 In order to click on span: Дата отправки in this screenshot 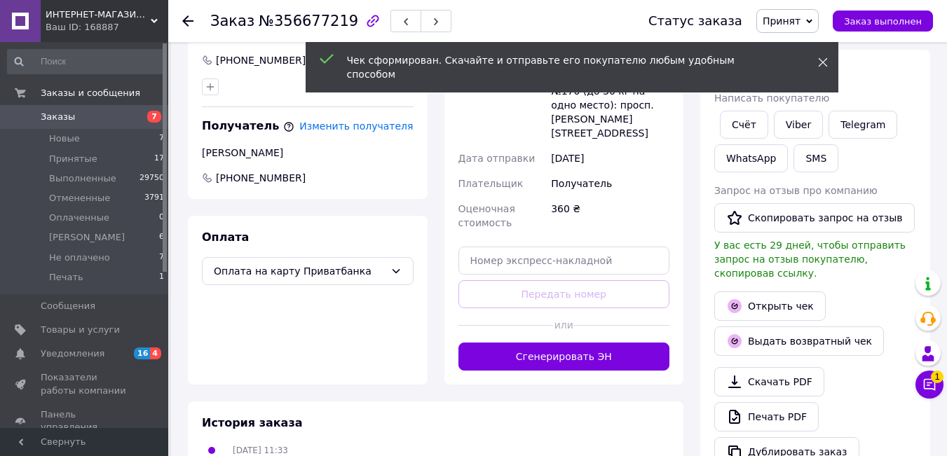, I will do `click(497, 158)`.